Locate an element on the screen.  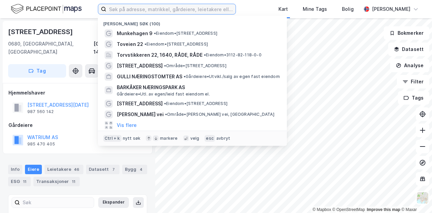
span: Torvstikkeren 22, 1640, RÅDE, RÅDE is located at coordinates (160, 55).